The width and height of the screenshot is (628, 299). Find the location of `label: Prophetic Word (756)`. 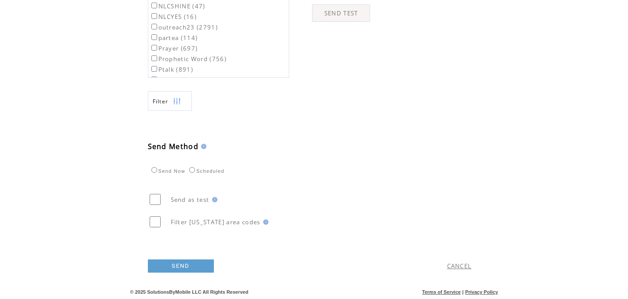

label: Prophetic Word (756) is located at coordinates (188, 59).